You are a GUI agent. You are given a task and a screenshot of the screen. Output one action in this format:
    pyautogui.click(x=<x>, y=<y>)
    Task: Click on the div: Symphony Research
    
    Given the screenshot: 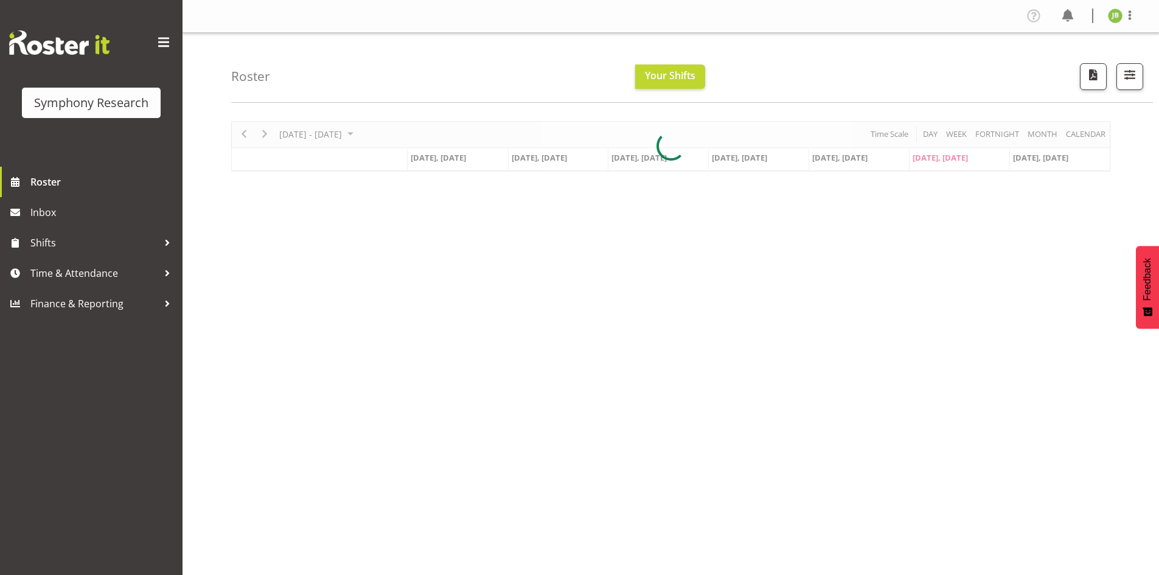 What is the action you would take?
    pyautogui.click(x=91, y=103)
    